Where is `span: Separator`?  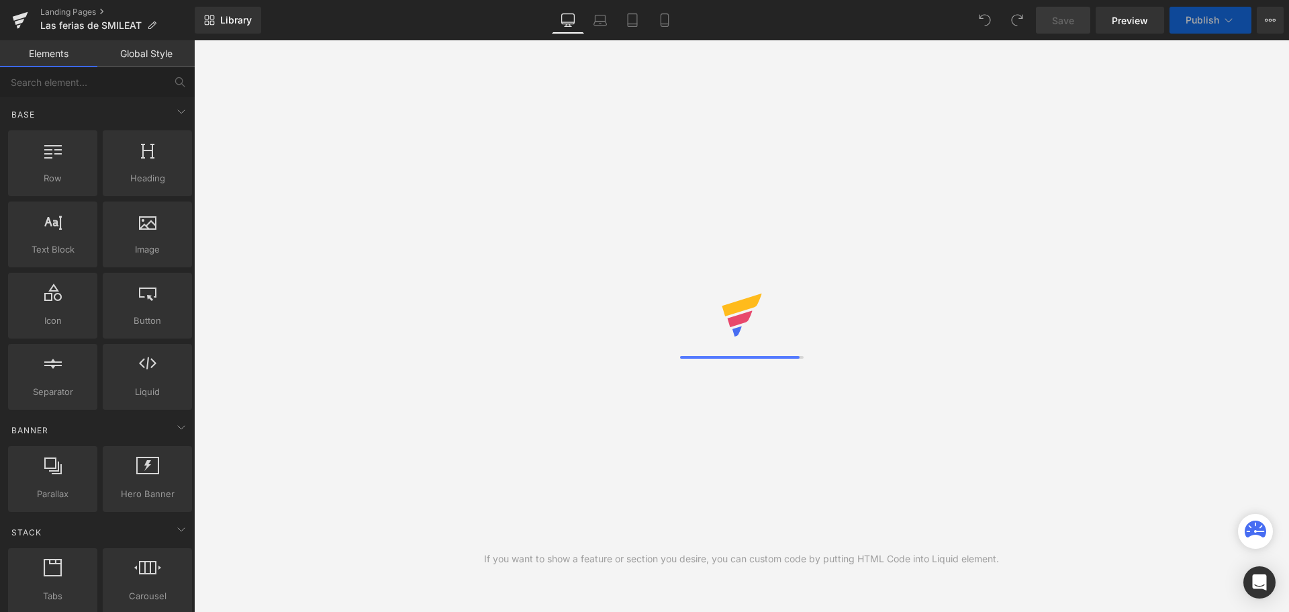
span: Separator is located at coordinates (52, 392).